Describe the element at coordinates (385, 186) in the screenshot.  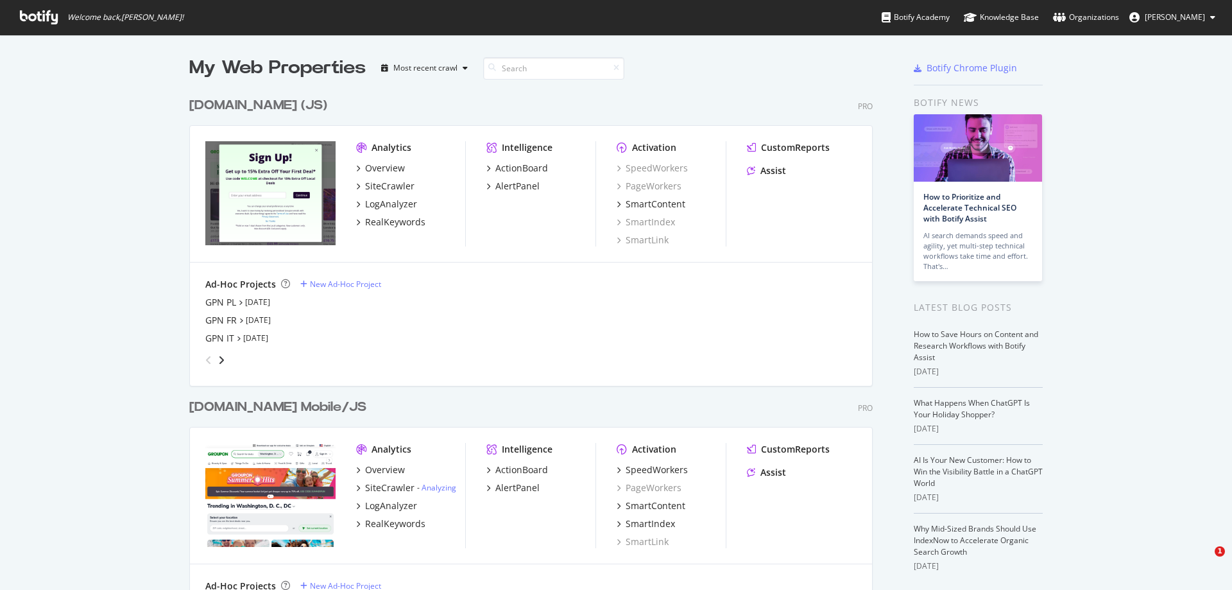
I see `a: SiteCrawler` at that location.